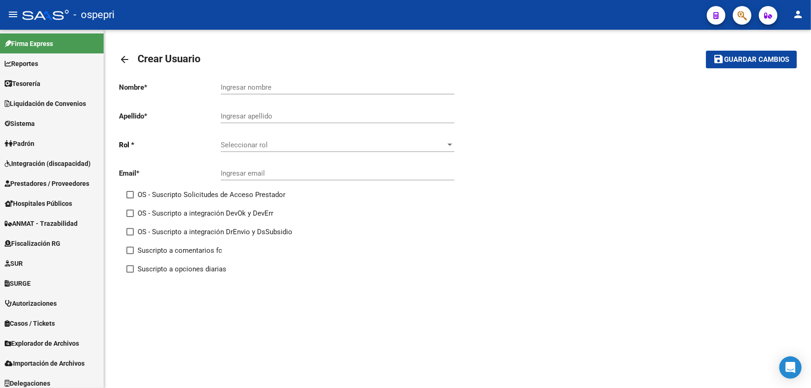 This screenshot has height=388, width=811. I want to click on span: Padrón, so click(20, 144).